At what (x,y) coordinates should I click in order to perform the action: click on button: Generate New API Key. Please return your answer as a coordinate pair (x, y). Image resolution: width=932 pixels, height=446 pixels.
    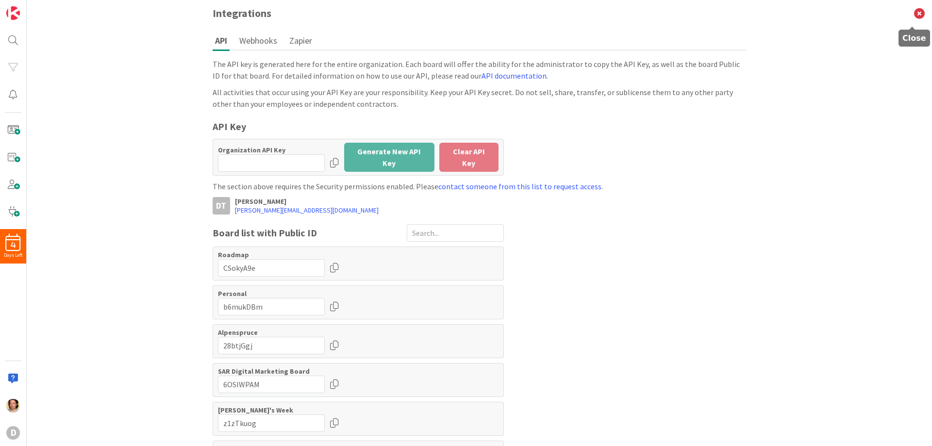
    Looking at the image, I should click on (389, 157).